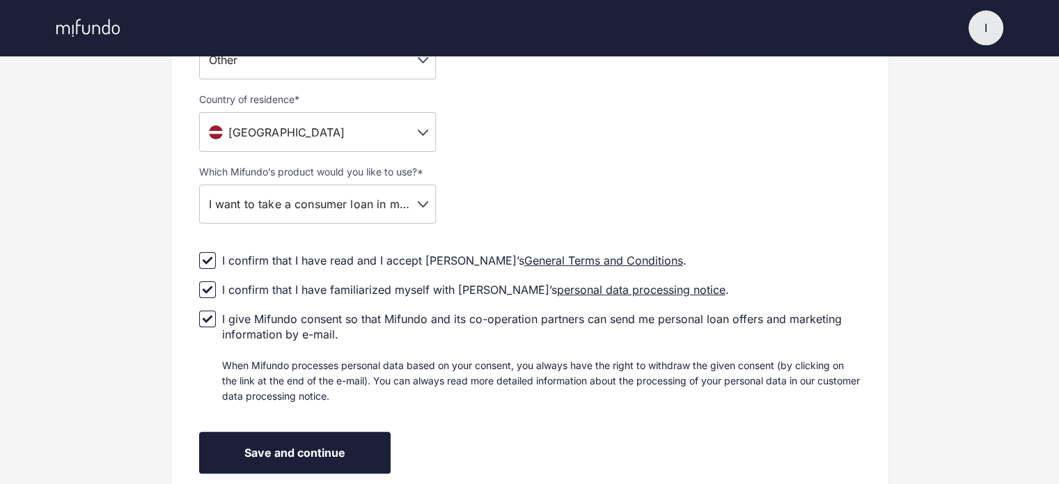 Image resolution: width=1059 pixels, height=484 pixels. Describe the element at coordinates (317, 59) in the screenshot. I see `div: Other` at that location.